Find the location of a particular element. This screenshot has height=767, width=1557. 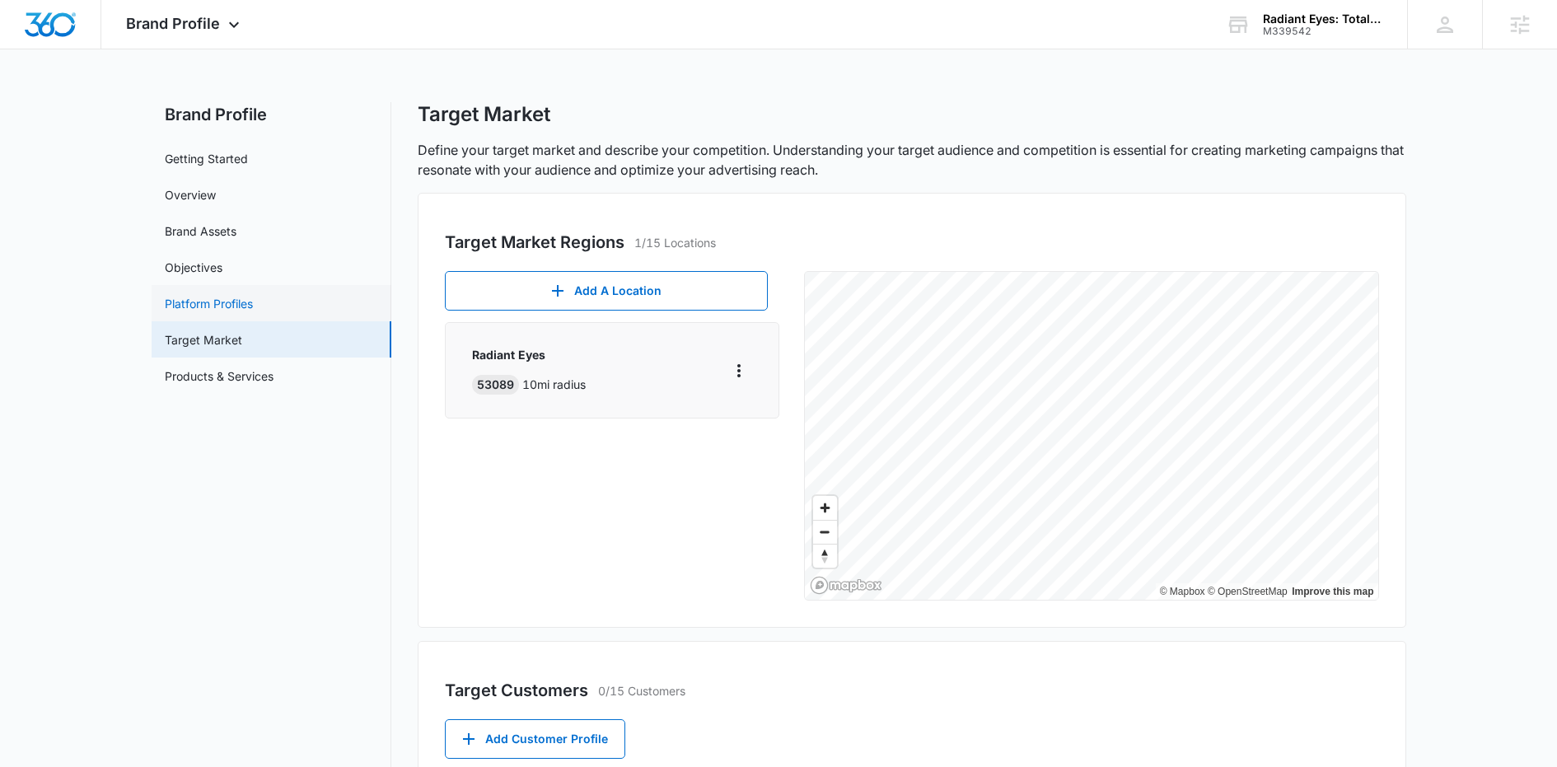

a: Overview is located at coordinates (190, 194).